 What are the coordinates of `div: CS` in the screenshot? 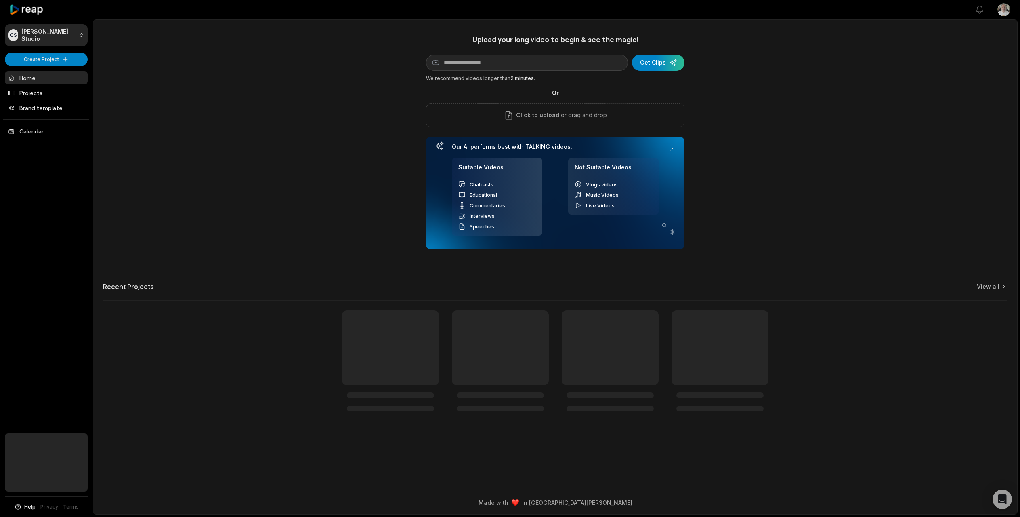 It's located at (13, 35).